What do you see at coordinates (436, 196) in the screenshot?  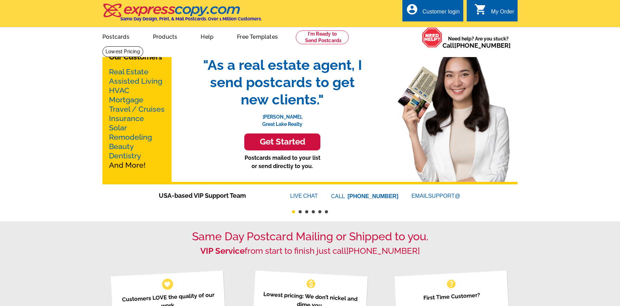 I see `a: EMAILSUPPORT@` at bounding box center [436, 196].